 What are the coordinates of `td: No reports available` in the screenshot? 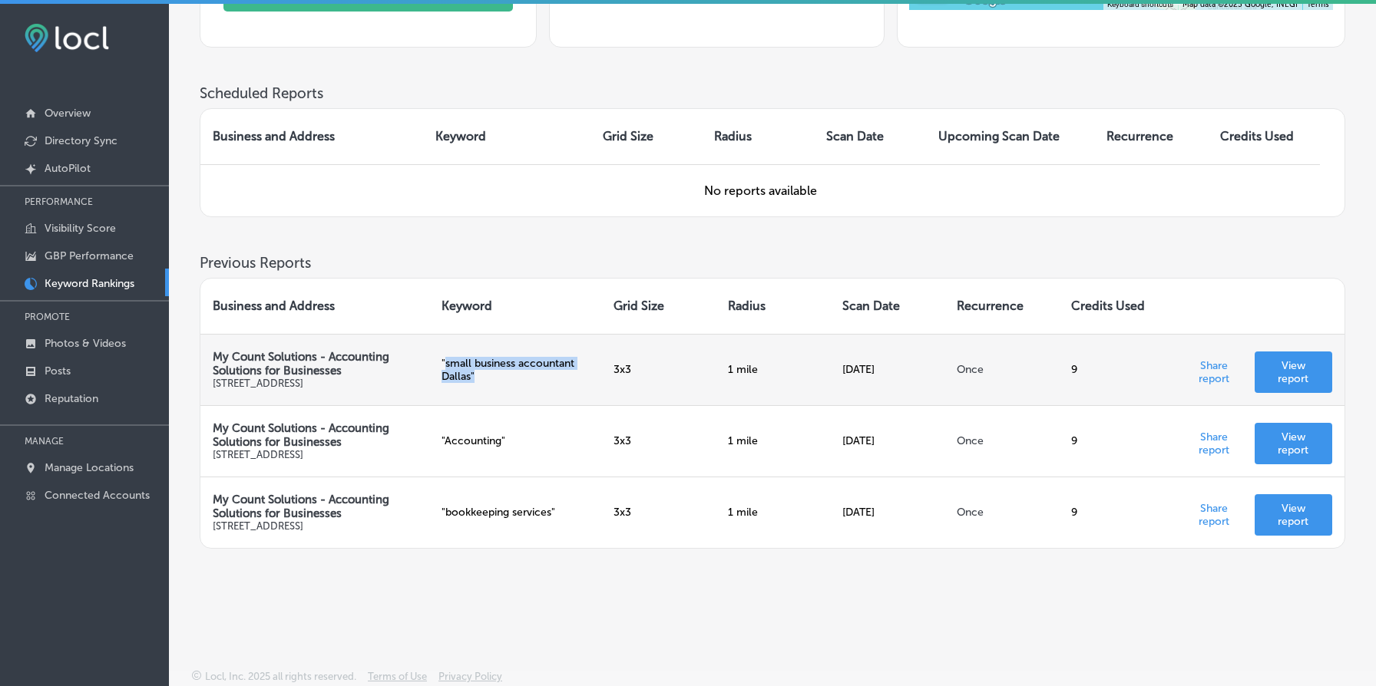 It's located at (760, 190).